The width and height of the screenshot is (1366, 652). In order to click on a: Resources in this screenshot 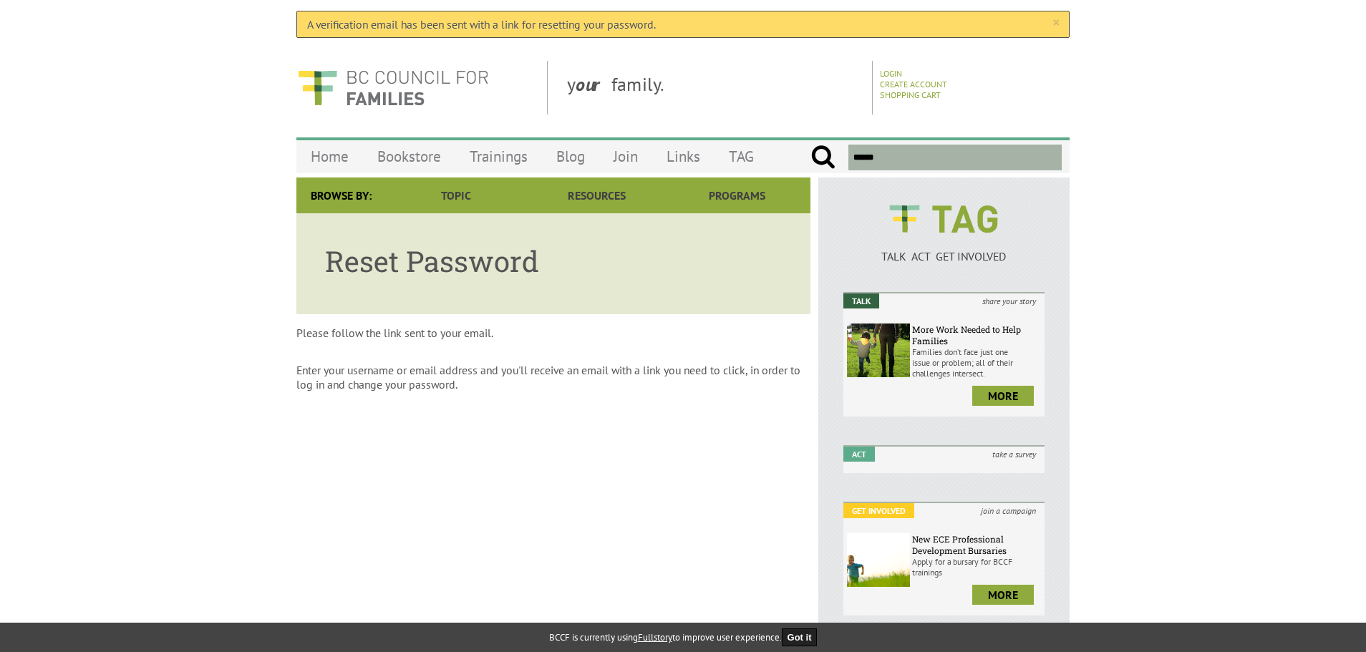, I will do `click(596, 195)`.